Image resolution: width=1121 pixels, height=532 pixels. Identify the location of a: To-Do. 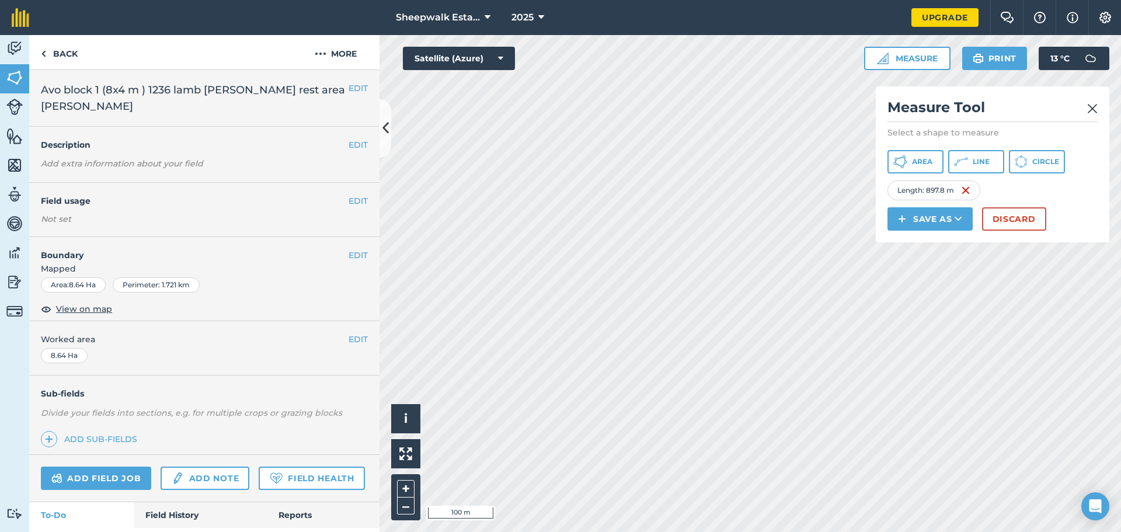
(81, 515).